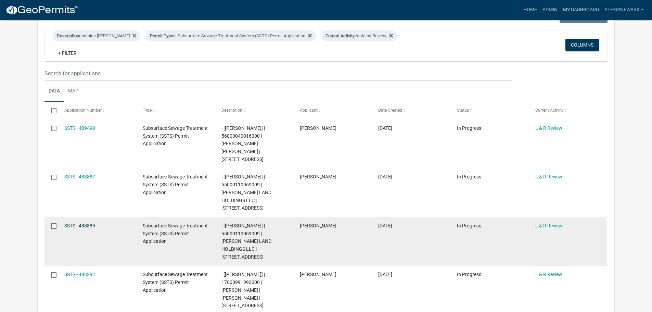 This screenshot has height=312, width=652. Describe the element at coordinates (80, 274) in the screenshot. I see `a: SSTS - 488292` at that location.